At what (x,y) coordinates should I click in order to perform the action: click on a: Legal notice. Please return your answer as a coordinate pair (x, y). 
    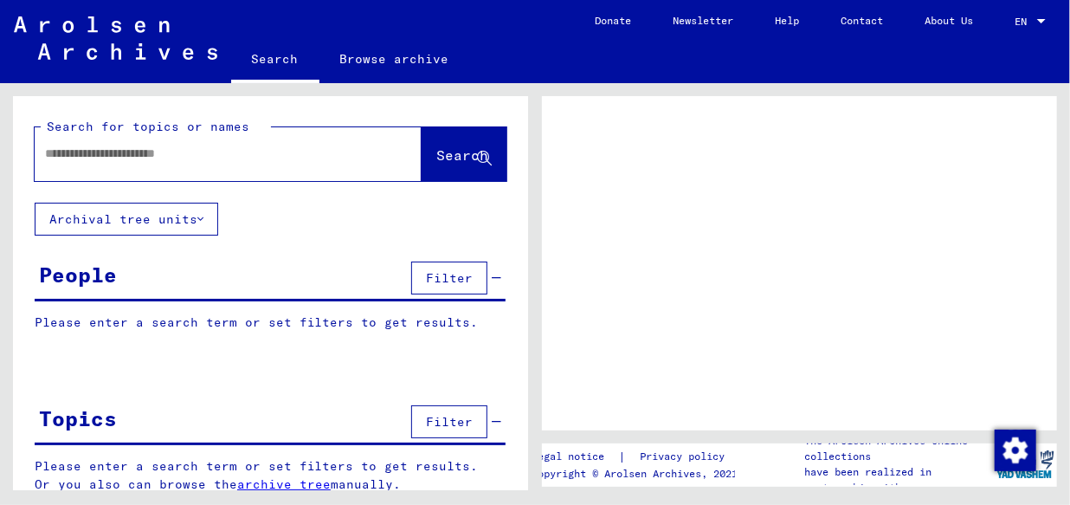
    Looking at the image, I should click on (575, 456).